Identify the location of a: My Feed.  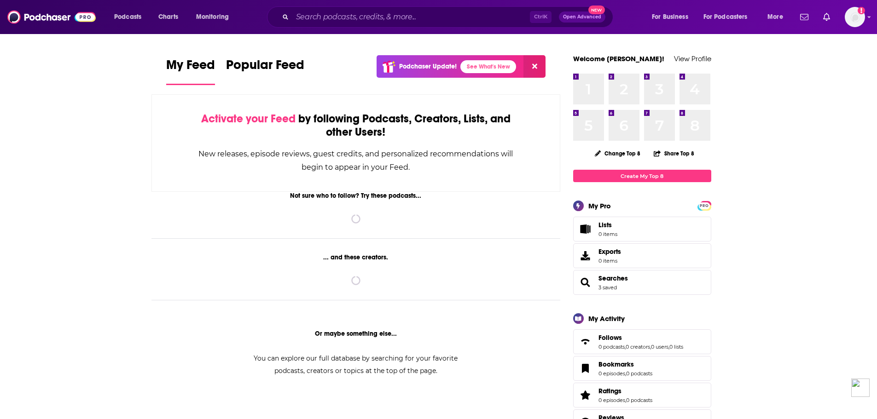
(191, 71).